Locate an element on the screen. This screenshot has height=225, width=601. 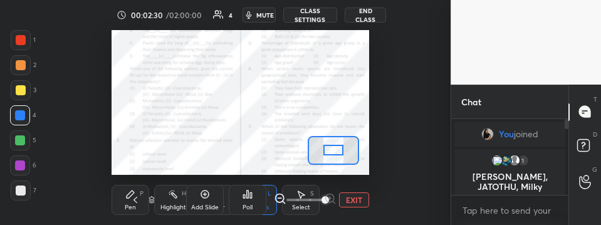
div: H is located at coordinates (184, 194).